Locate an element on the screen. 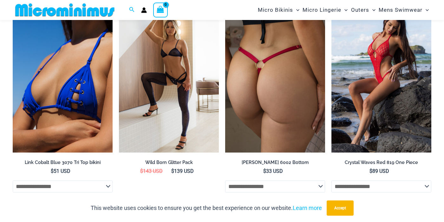 This screenshot has width=444, height=222. a: OutersMenu ToggleMenu Toggle is located at coordinates (363, 10).